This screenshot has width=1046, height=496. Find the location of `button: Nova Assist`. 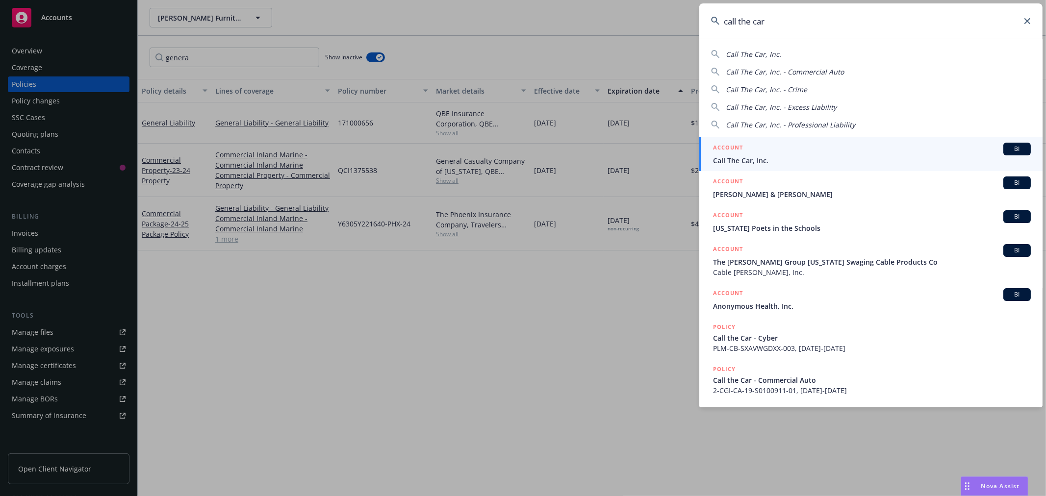

button: Nova Assist is located at coordinates (994, 486).